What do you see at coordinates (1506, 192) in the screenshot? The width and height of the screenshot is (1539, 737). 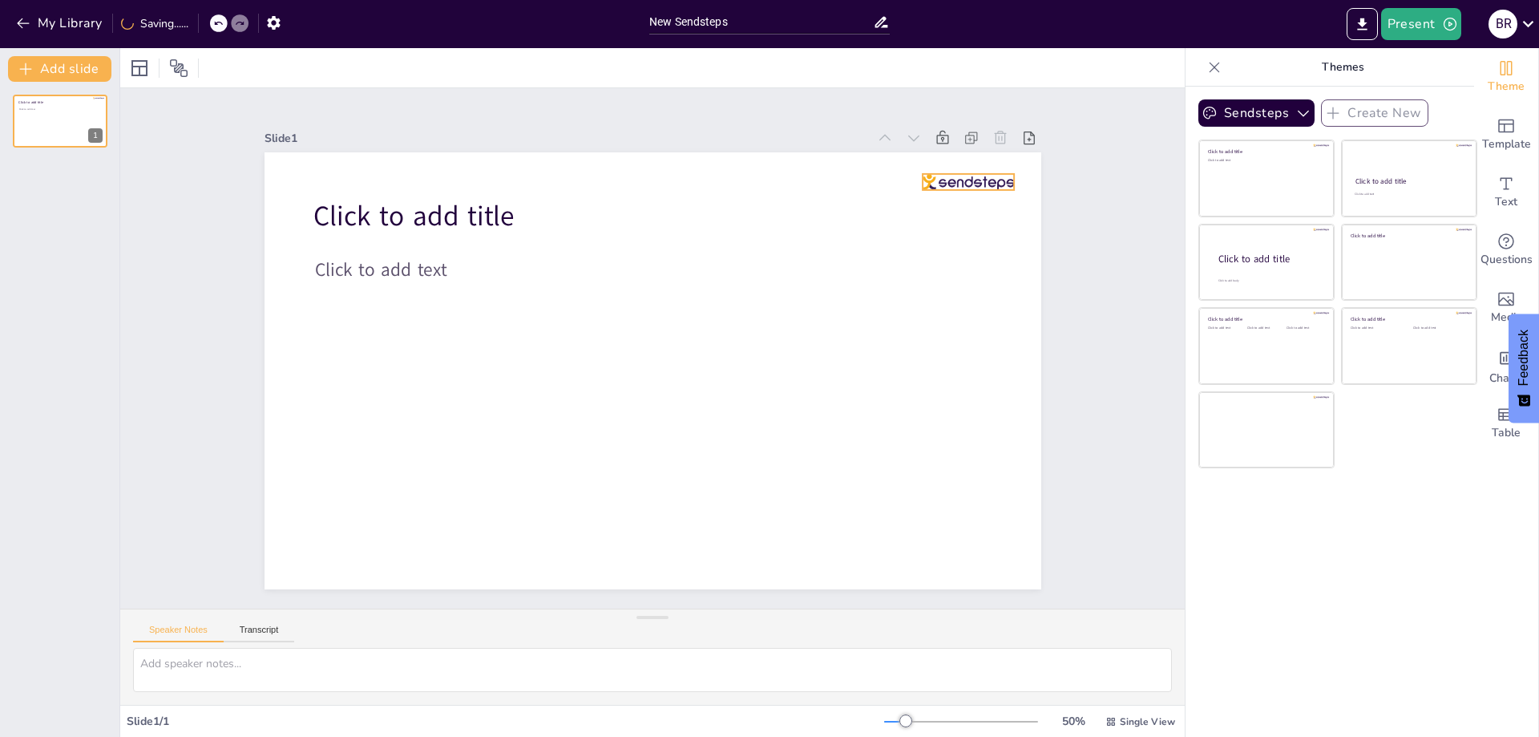 I see `div: Add text boxes` at bounding box center [1506, 192].